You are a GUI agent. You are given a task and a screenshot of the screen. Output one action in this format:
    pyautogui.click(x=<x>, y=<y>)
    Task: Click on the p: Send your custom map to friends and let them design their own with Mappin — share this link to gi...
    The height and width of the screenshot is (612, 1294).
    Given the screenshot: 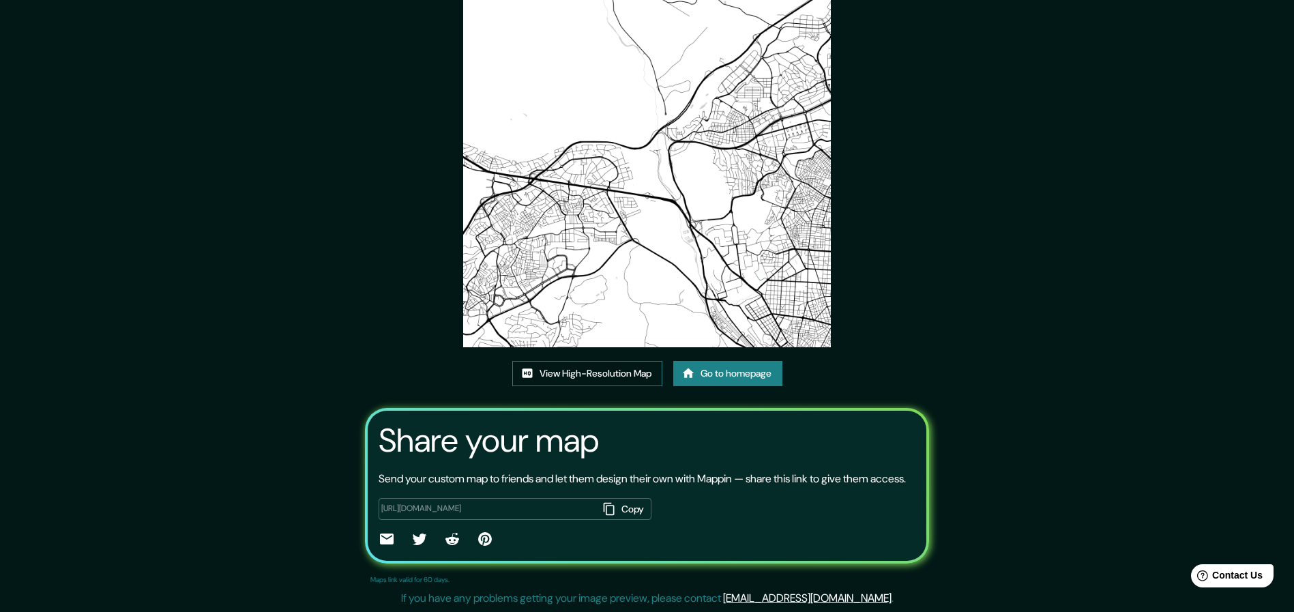 What is the action you would take?
    pyautogui.click(x=642, y=479)
    